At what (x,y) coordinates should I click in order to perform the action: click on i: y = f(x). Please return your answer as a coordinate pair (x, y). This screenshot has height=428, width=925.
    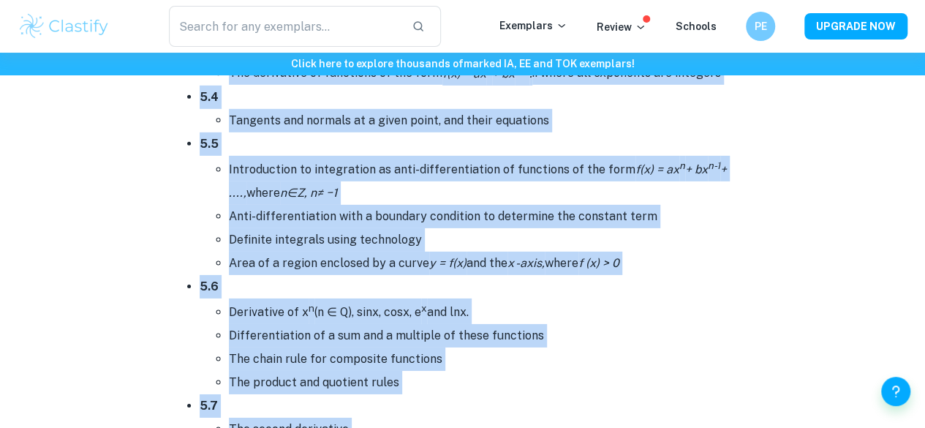
    Looking at the image, I should click on (448, 263).